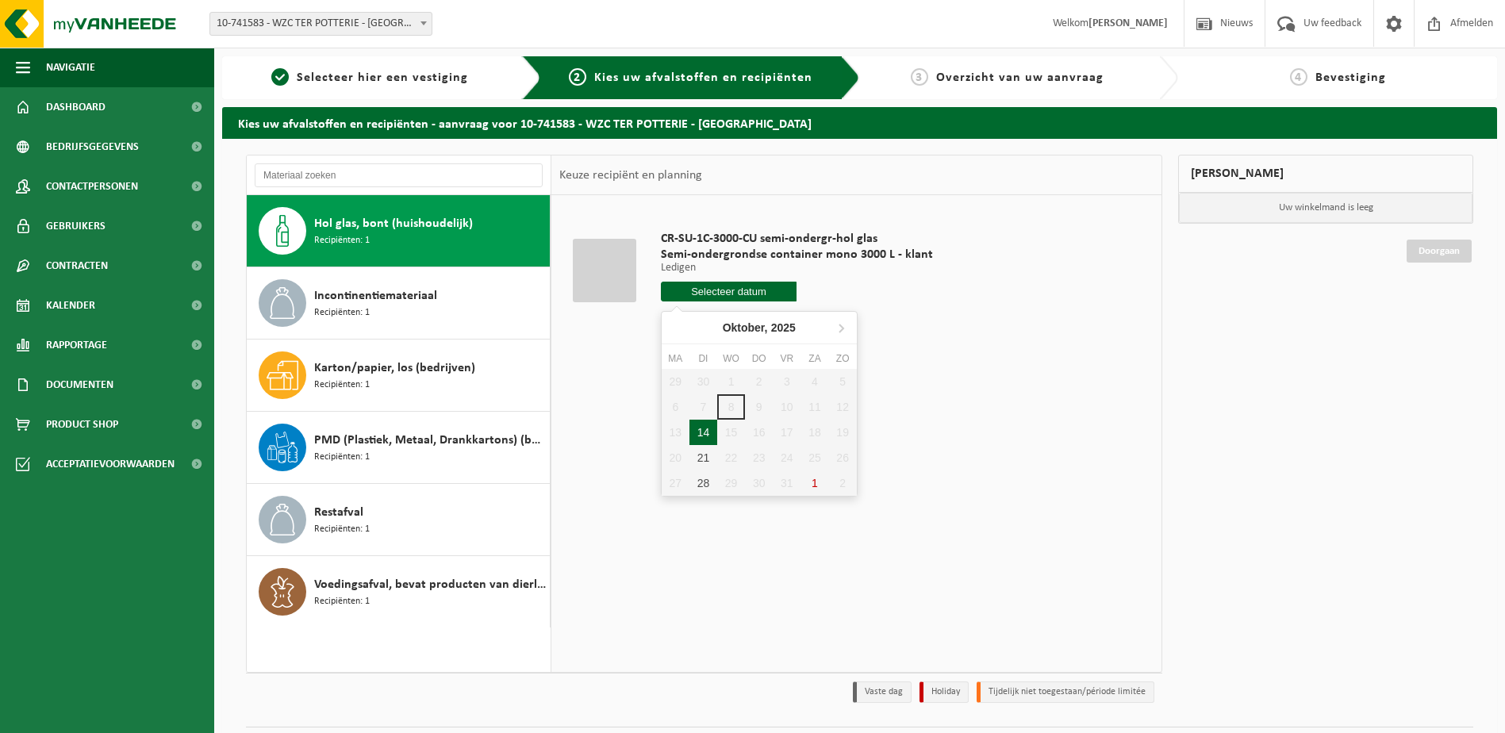  I want to click on span: Contactpersonen, so click(92, 186).